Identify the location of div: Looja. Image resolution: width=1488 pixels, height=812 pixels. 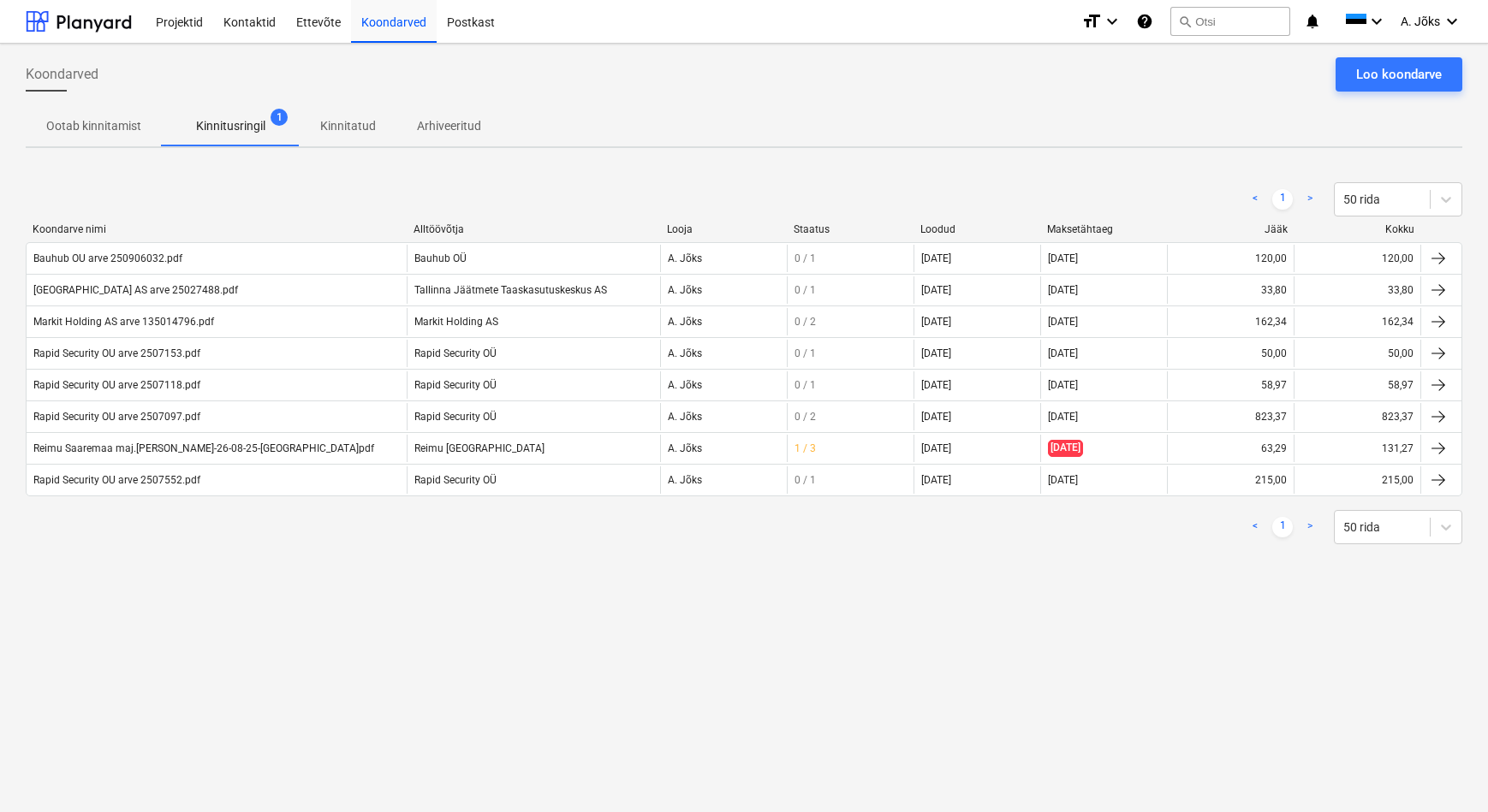
(723, 229).